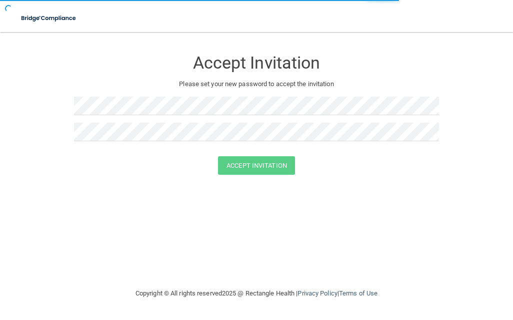 This screenshot has width=513, height=320. I want to click on img: bridge_compliance_login_screen.278c3ca4.svg, so click(49, 18).